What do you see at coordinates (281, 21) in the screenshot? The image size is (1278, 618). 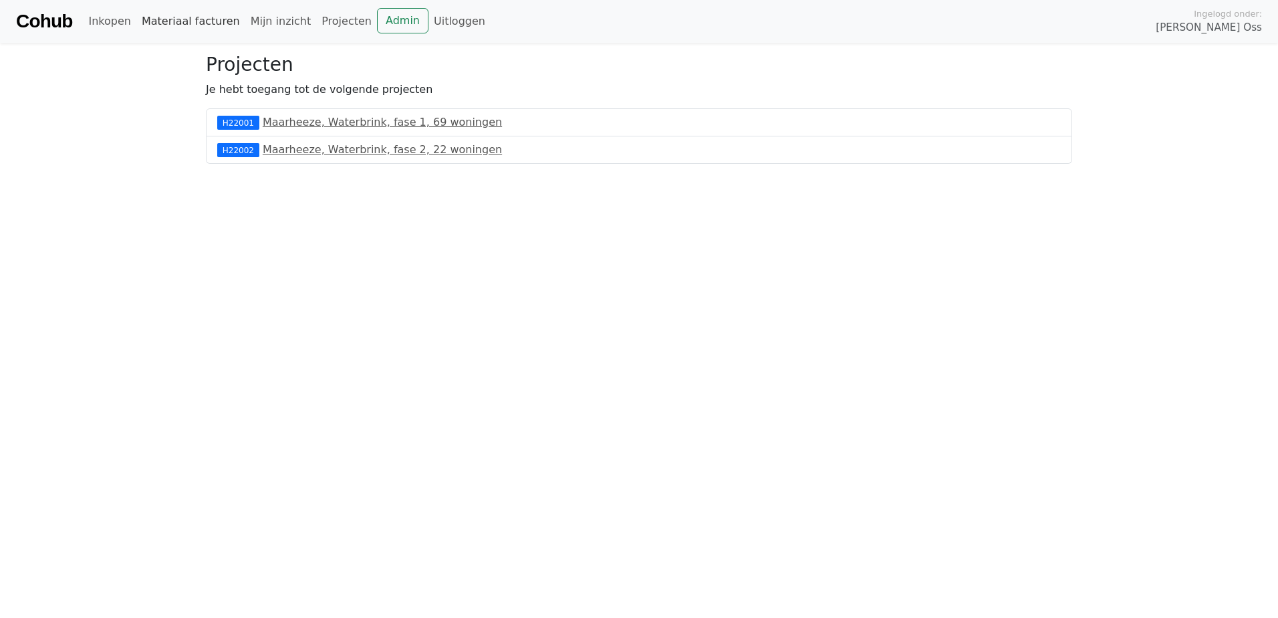 I see `a: Mijn inzicht` at bounding box center [281, 21].